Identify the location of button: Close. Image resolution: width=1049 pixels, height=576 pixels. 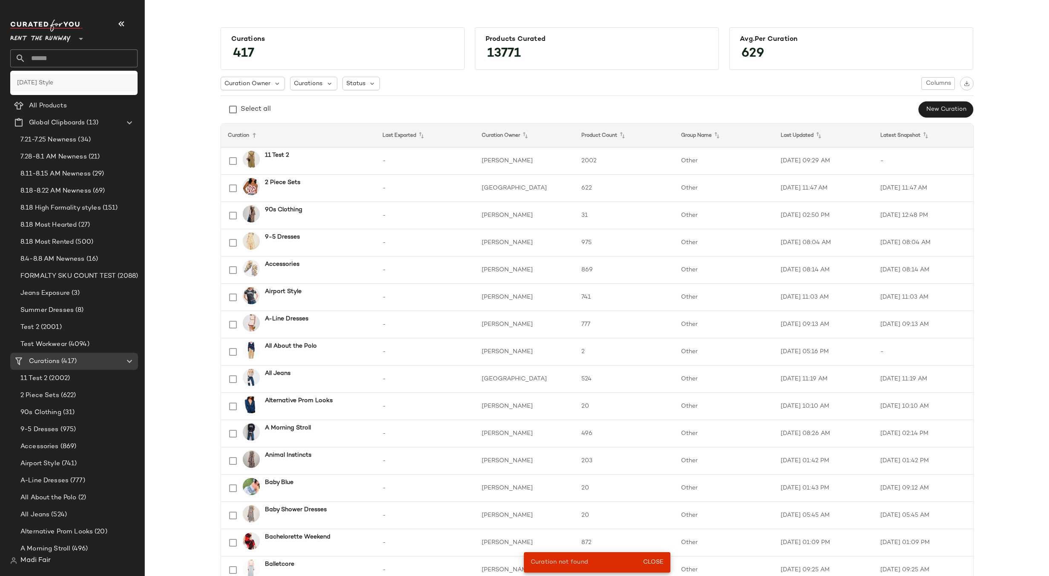
(653, 562).